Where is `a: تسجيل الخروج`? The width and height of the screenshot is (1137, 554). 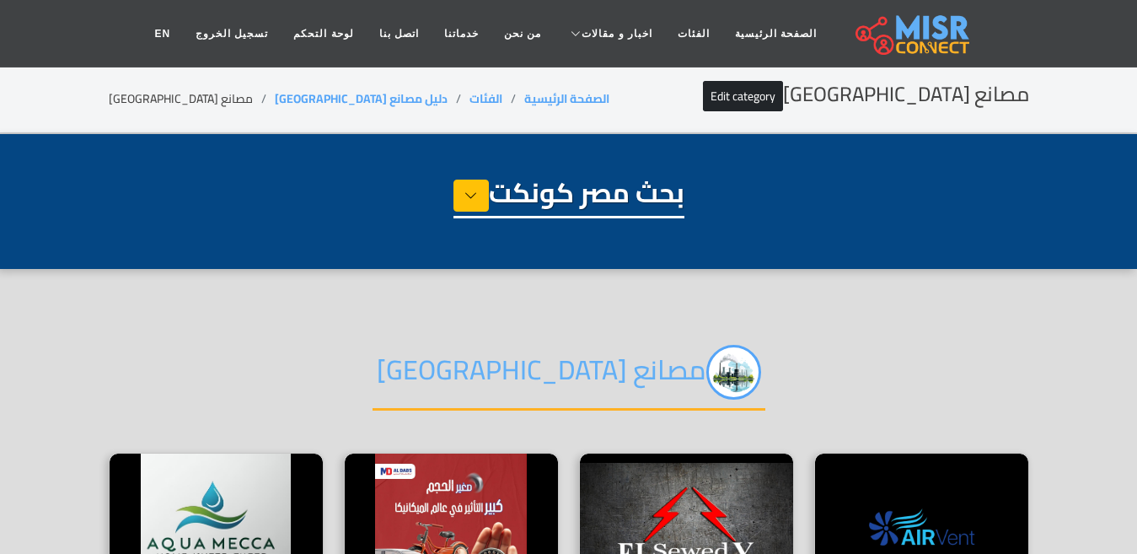 a: تسجيل الخروج is located at coordinates (232, 34).